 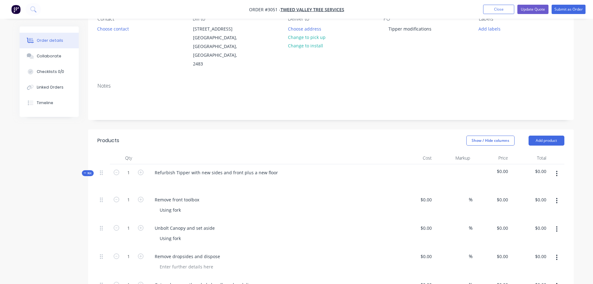 What do you see at coordinates (312, 9) in the screenshot?
I see `a: Tweed Valley Tree Services` at bounding box center [312, 9].